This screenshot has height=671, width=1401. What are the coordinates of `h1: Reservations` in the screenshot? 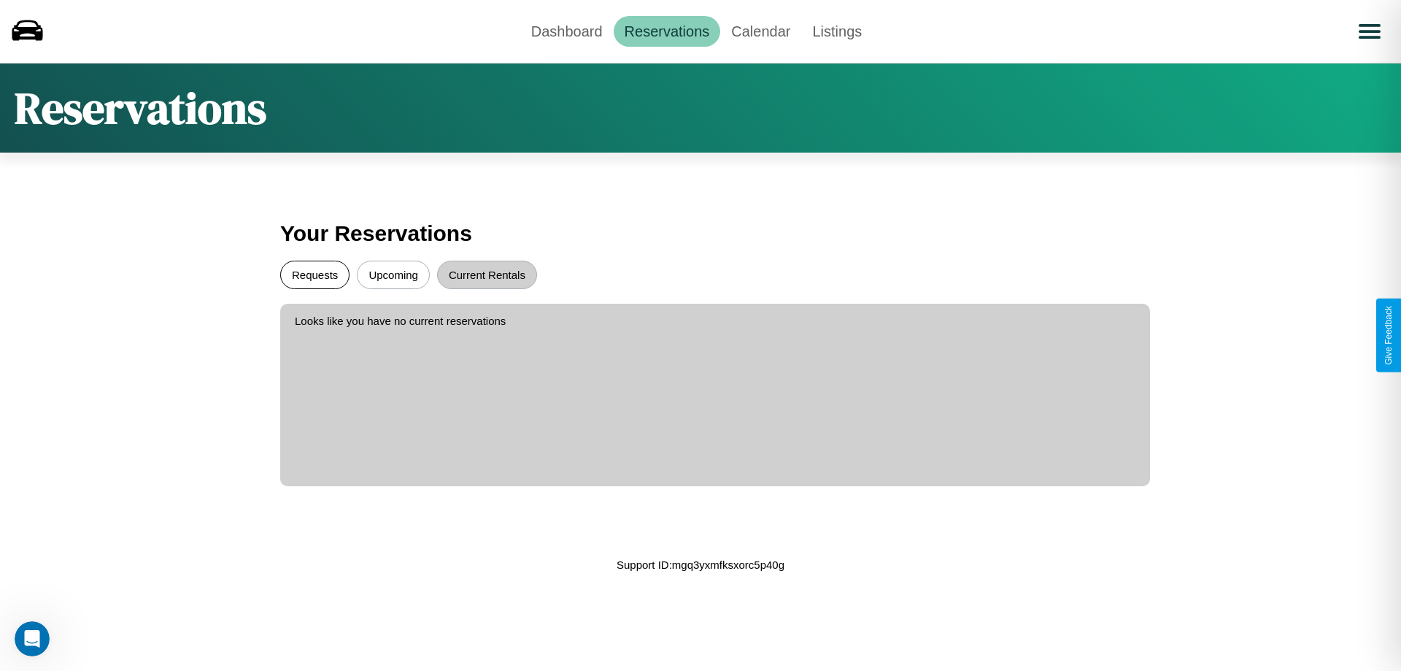 It's located at (140, 108).